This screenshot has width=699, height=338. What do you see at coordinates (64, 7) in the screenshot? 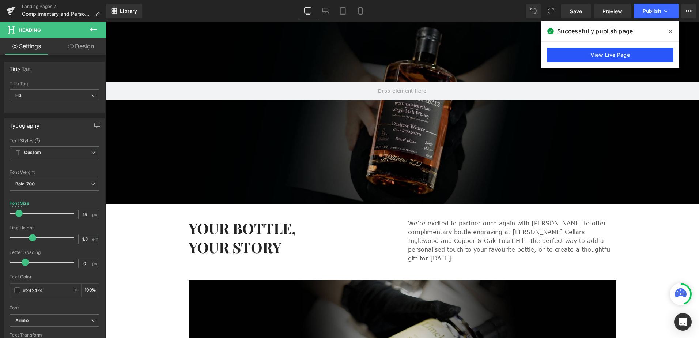
I see `a: Landing Pages` at bounding box center [64, 7].